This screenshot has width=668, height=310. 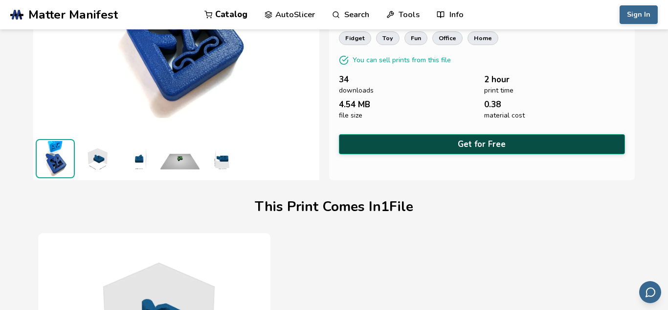 I want to click on h1: This Print Comes In 1 File, so click(x=334, y=206).